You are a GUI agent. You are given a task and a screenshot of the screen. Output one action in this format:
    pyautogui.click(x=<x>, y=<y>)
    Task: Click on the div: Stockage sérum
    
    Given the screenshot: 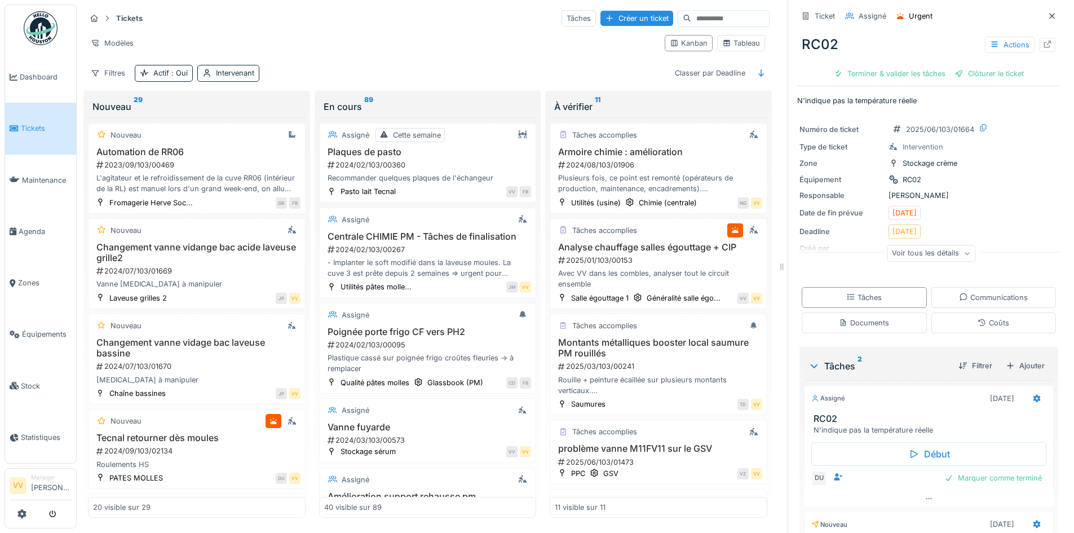 What is the action you would take?
    pyautogui.click(x=368, y=451)
    